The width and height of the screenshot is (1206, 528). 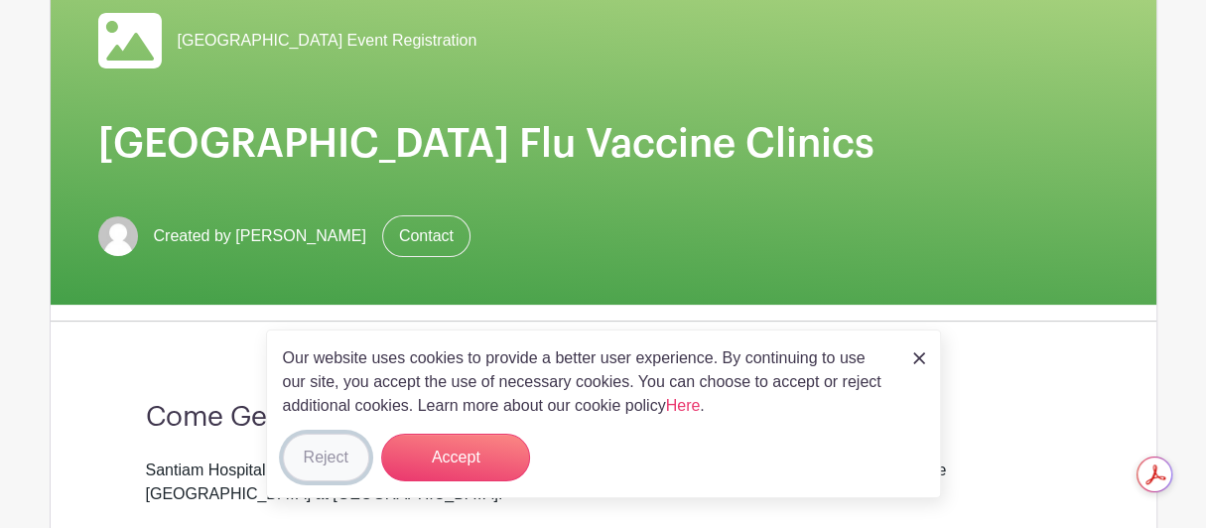 I want to click on p: Our website uses cookies to provide a better user experience. By continuing to use our site, you ..., so click(x=588, y=382).